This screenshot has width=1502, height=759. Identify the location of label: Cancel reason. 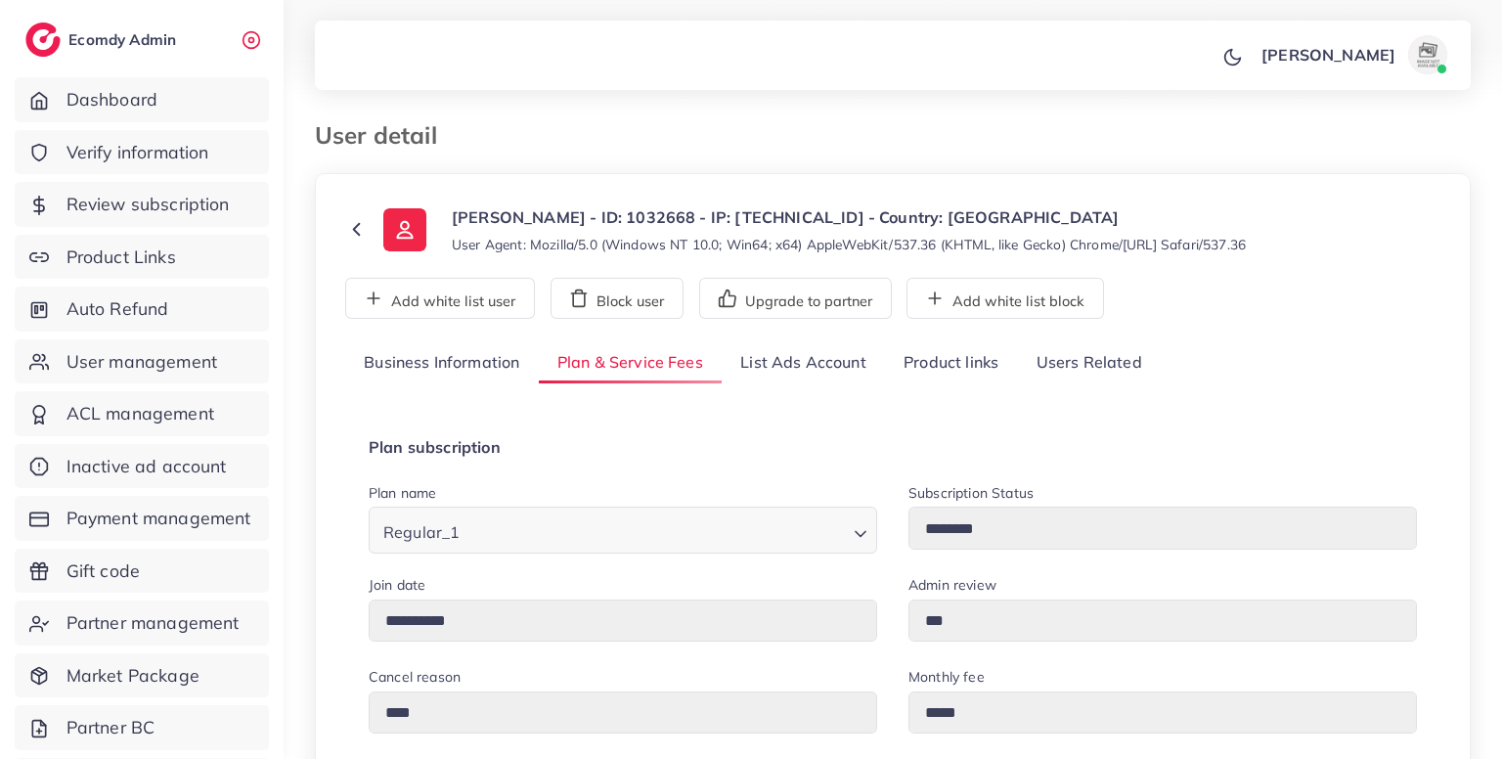
(415, 677).